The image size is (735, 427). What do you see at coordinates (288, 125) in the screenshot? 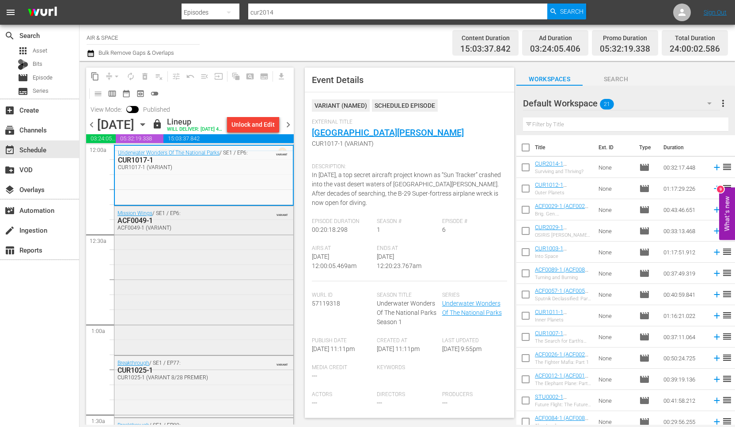
I see `span: chevron_right` at bounding box center [288, 125].